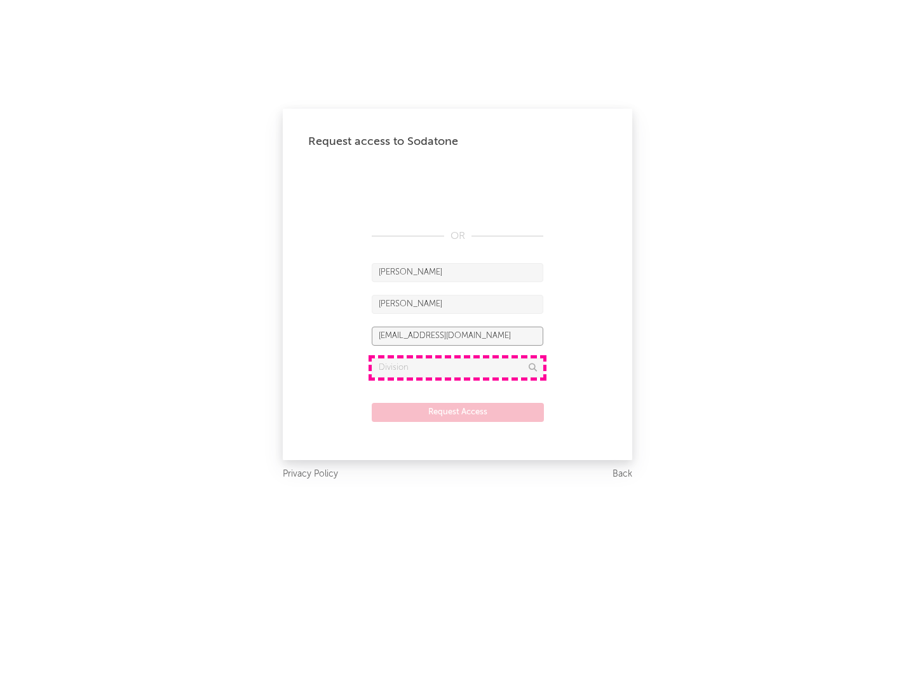 This screenshot has height=699, width=915. What do you see at coordinates (622, 474) in the screenshot?
I see `a: Back` at bounding box center [622, 474].